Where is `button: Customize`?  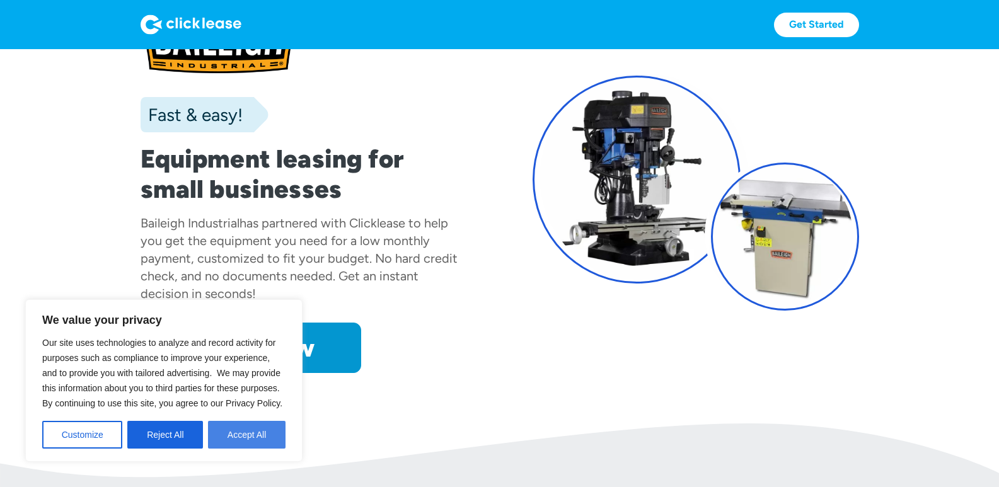 button: Customize is located at coordinates (82, 435).